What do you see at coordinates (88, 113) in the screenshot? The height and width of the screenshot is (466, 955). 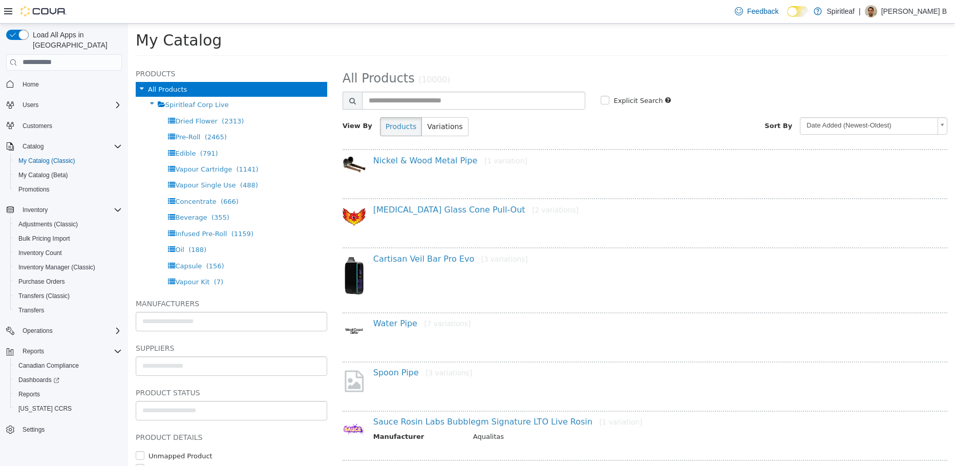 I see `span: (2465)` at bounding box center [88, 113].